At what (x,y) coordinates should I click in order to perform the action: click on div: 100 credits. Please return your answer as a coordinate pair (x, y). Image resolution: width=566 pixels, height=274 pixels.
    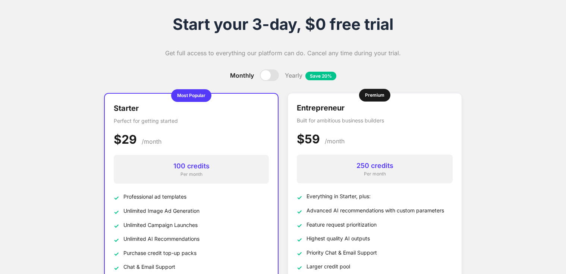
    Looking at the image, I should click on (191, 165).